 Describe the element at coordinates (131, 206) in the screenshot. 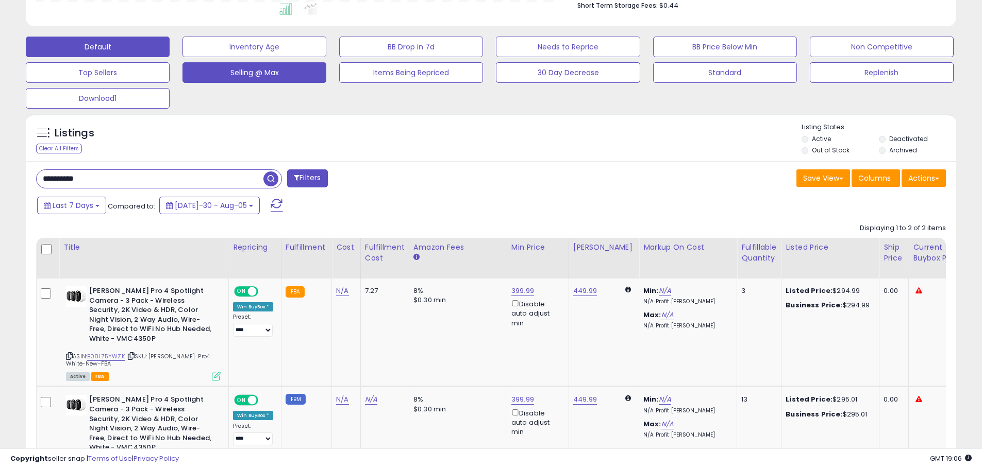

I see `span: Compared to:` at that location.